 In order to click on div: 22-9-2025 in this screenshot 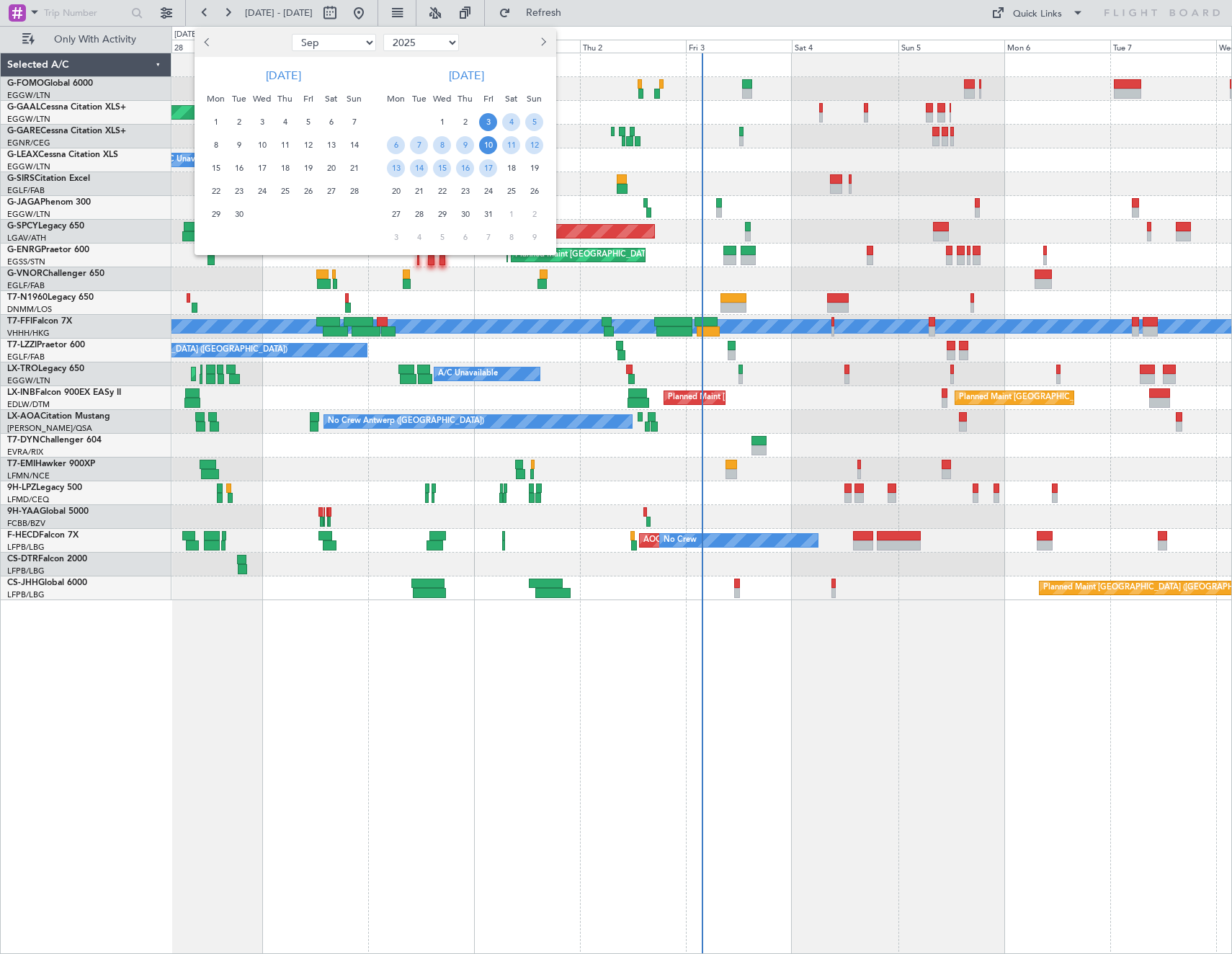, I will do `click(216, 191)`.